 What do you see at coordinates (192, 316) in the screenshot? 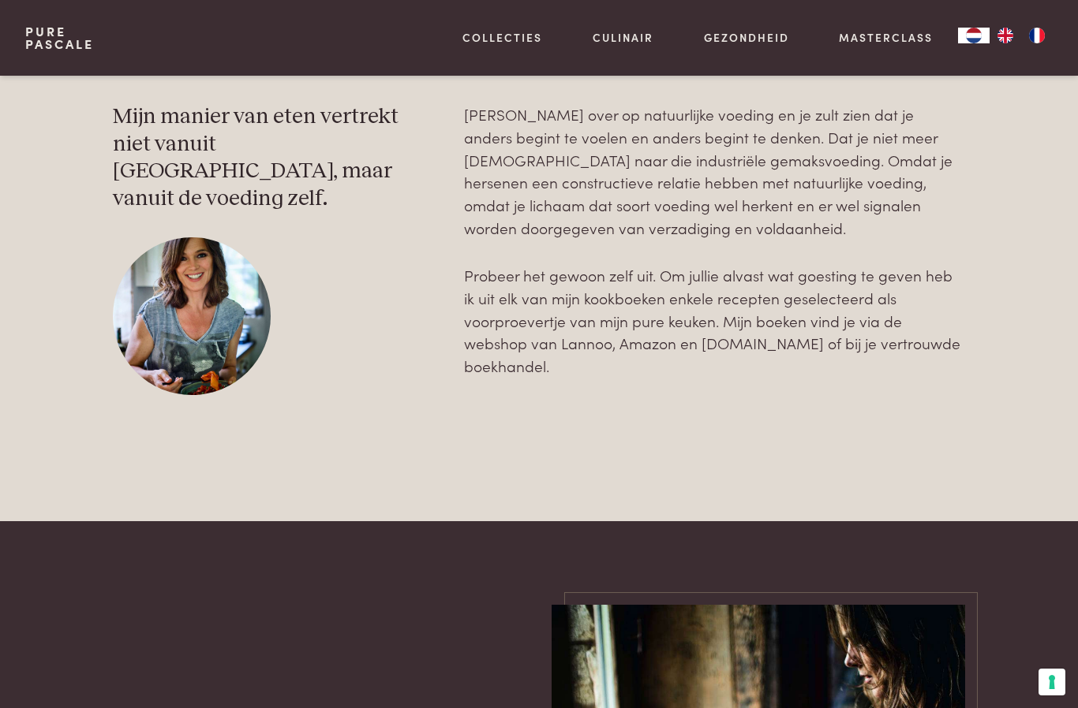
I see `img: pure-pascale-naessens-pn356142` at bounding box center [192, 316].